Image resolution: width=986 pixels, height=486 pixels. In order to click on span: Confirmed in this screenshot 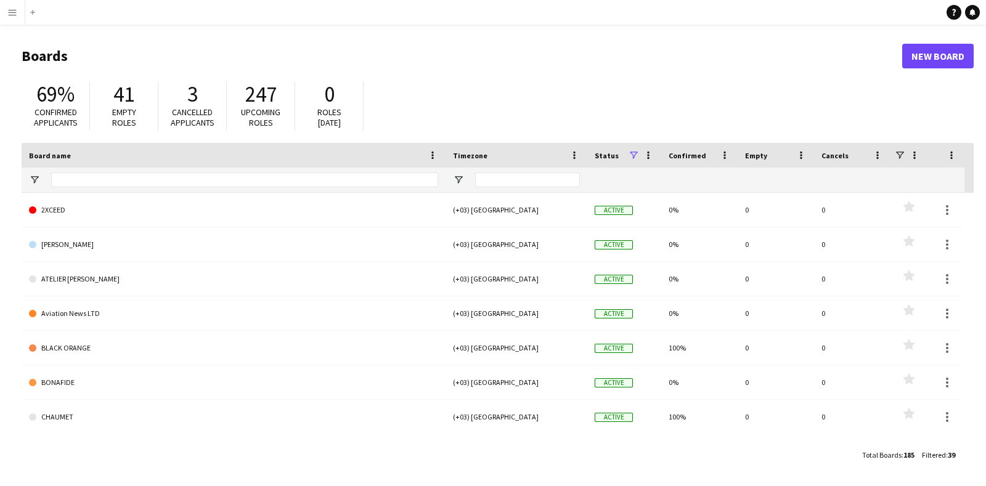, I will do `click(687, 155)`.